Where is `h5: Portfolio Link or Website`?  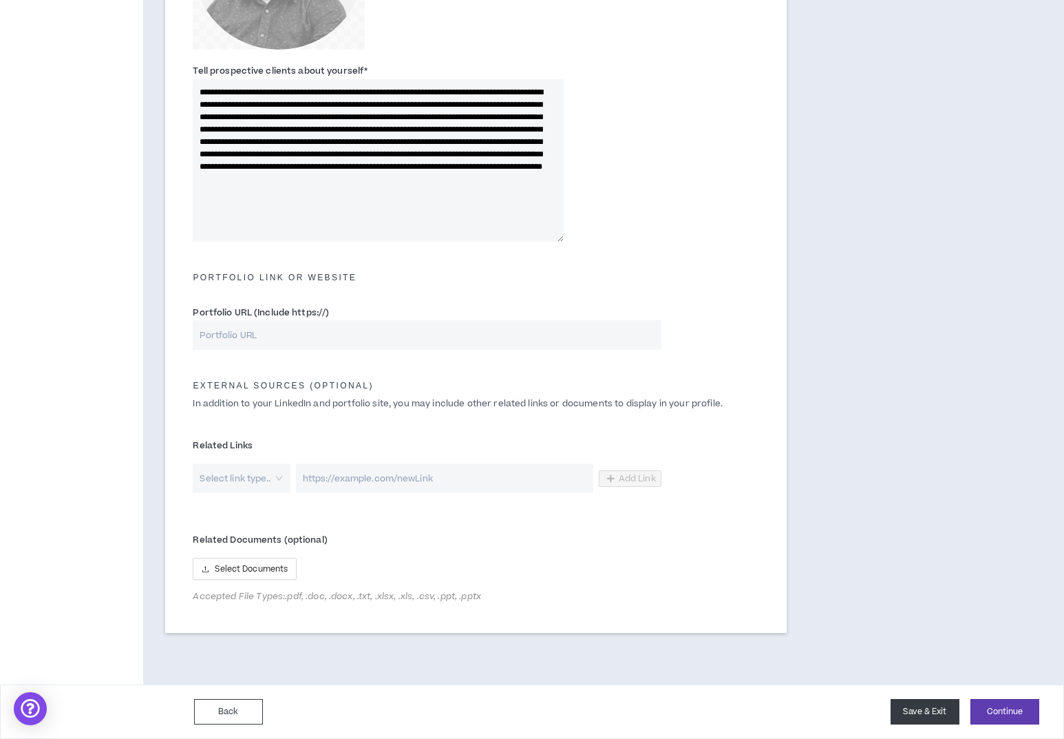
h5: Portfolio Link or Website is located at coordinates (476, 277).